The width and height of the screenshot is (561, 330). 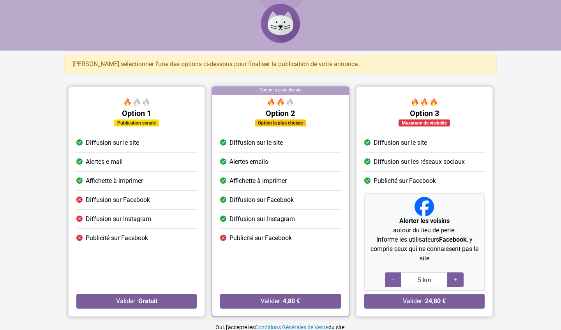 What do you see at coordinates (424, 113) in the screenshot?
I see `h5: Option 3` at bounding box center [424, 113].